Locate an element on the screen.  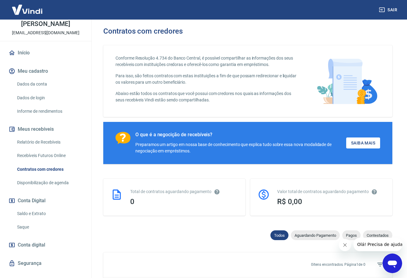
h3: Contratos com credores is located at coordinates (143, 31).